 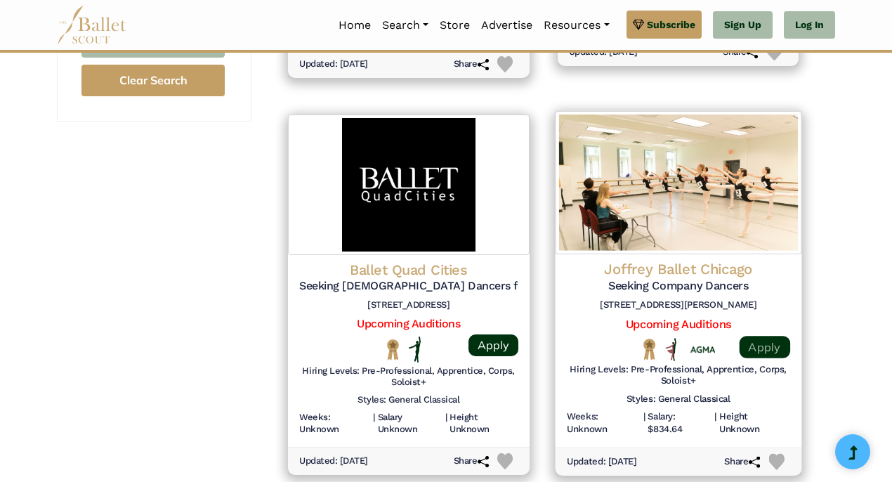 I want to click on span: Subscribe, so click(x=670, y=25).